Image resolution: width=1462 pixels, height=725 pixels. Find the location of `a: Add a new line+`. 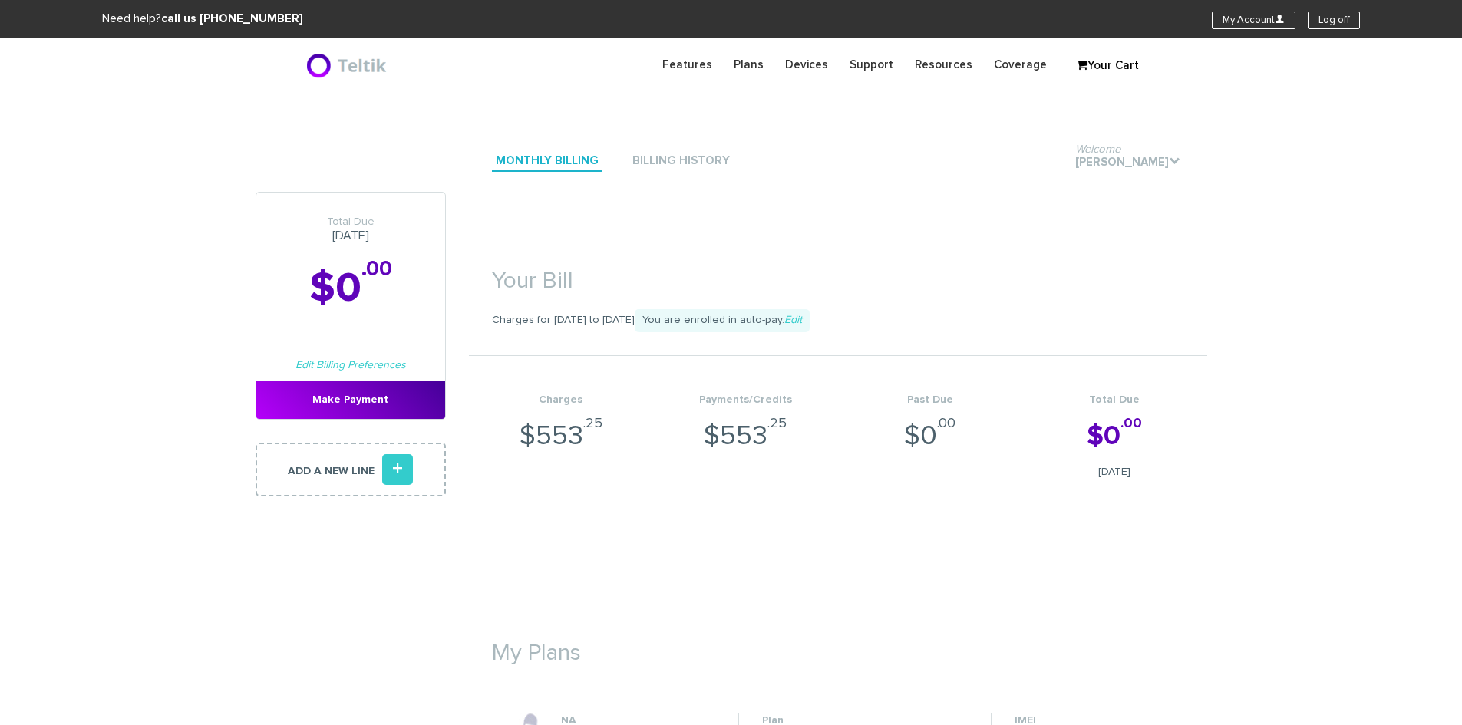

a: Add a new line+ is located at coordinates (351, 470).